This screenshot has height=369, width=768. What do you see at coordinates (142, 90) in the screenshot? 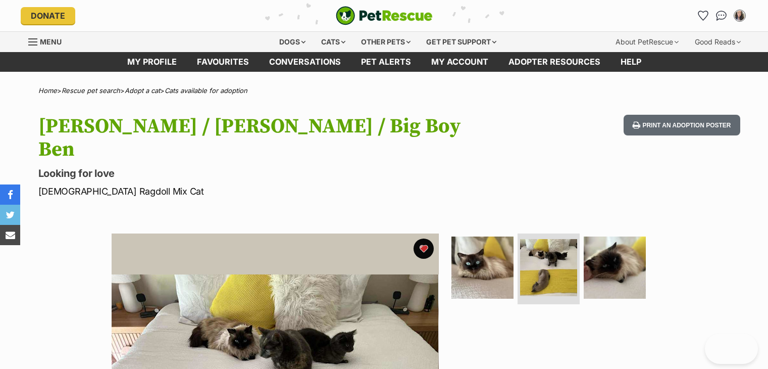
I see `a: Adopt a cat` at bounding box center [142, 90].